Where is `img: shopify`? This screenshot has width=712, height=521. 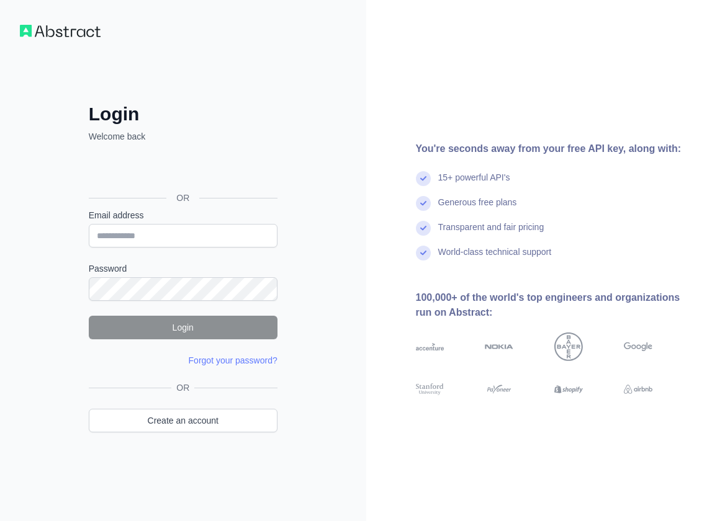 img: shopify is located at coordinates (569, 389).